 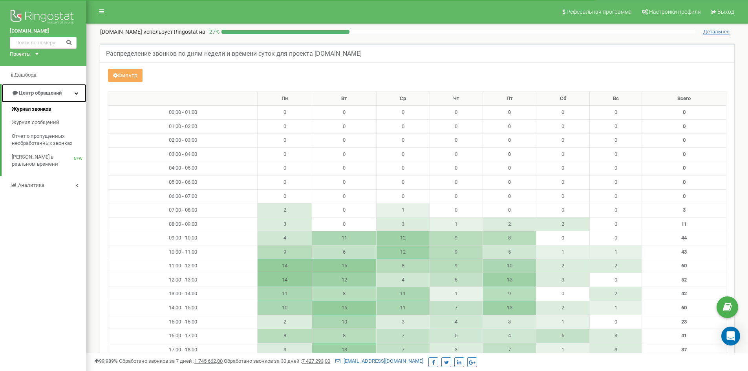 I want to click on td: 15, so click(x=344, y=266).